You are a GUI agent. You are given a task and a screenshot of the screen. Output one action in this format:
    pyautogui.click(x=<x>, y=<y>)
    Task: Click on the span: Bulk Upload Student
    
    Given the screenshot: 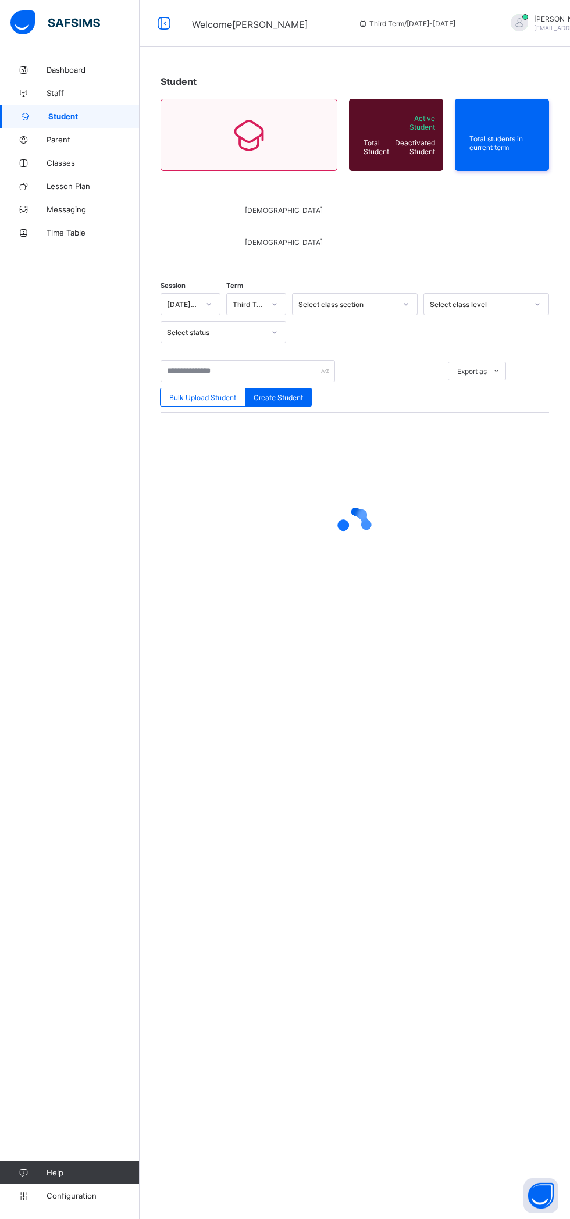 What is the action you would take?
    pyautogui.click(x=202, y=397)
    